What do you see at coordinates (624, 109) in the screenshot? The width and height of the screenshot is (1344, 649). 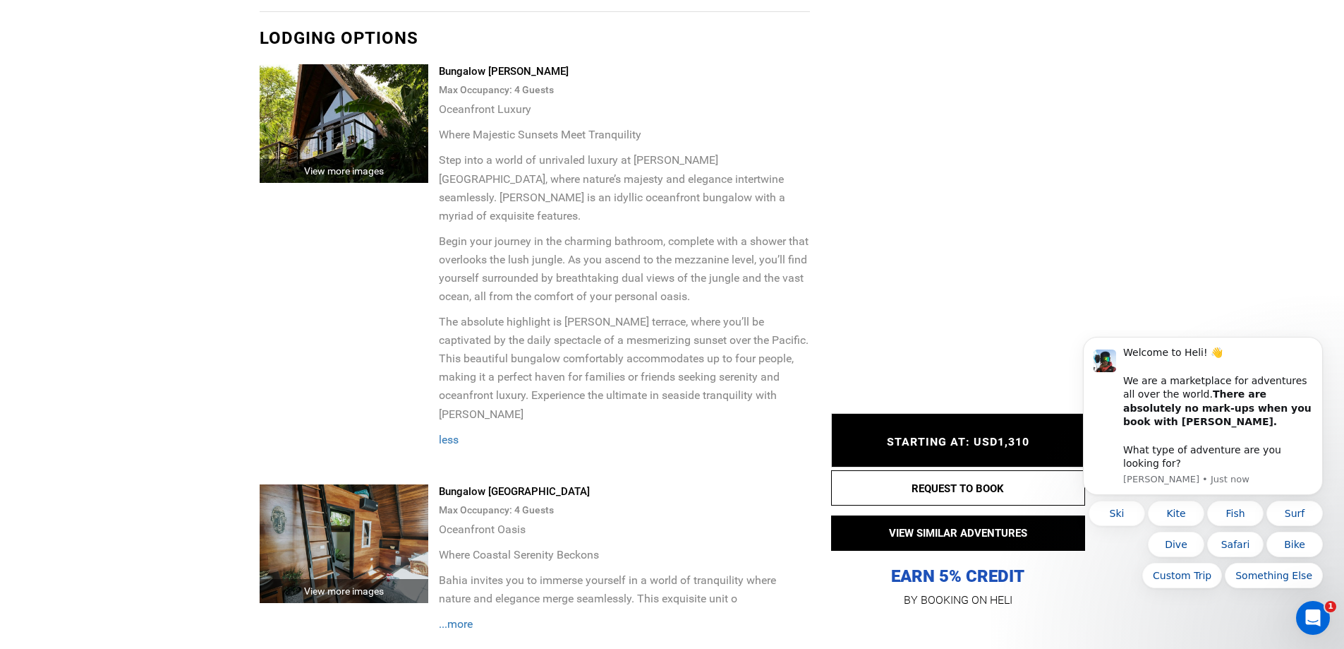 I see `p: Oceanfront Luxury` at bounding box center [624, 109].